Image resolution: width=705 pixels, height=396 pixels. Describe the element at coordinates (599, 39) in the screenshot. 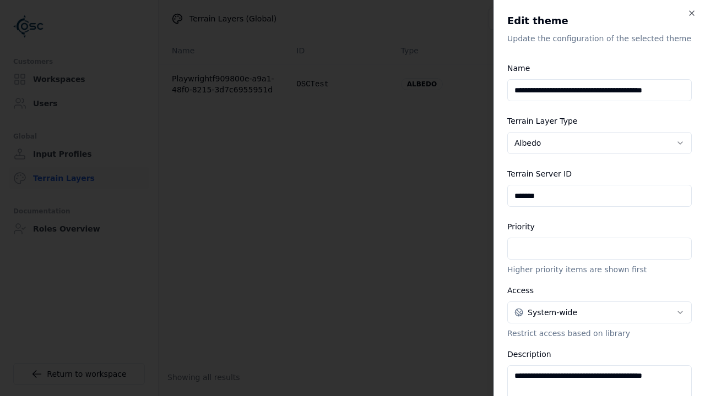

I see `p: Update the configuration of the selected theme` at that location.